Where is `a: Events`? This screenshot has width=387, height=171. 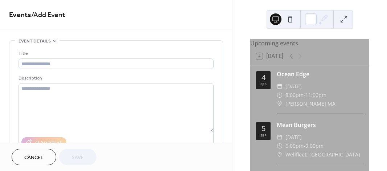 a: Events is located at coordinates (20, 15).